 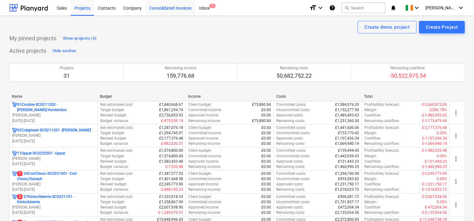 I want to click on p: £2,249,773.90, so click(x=171, y=184).